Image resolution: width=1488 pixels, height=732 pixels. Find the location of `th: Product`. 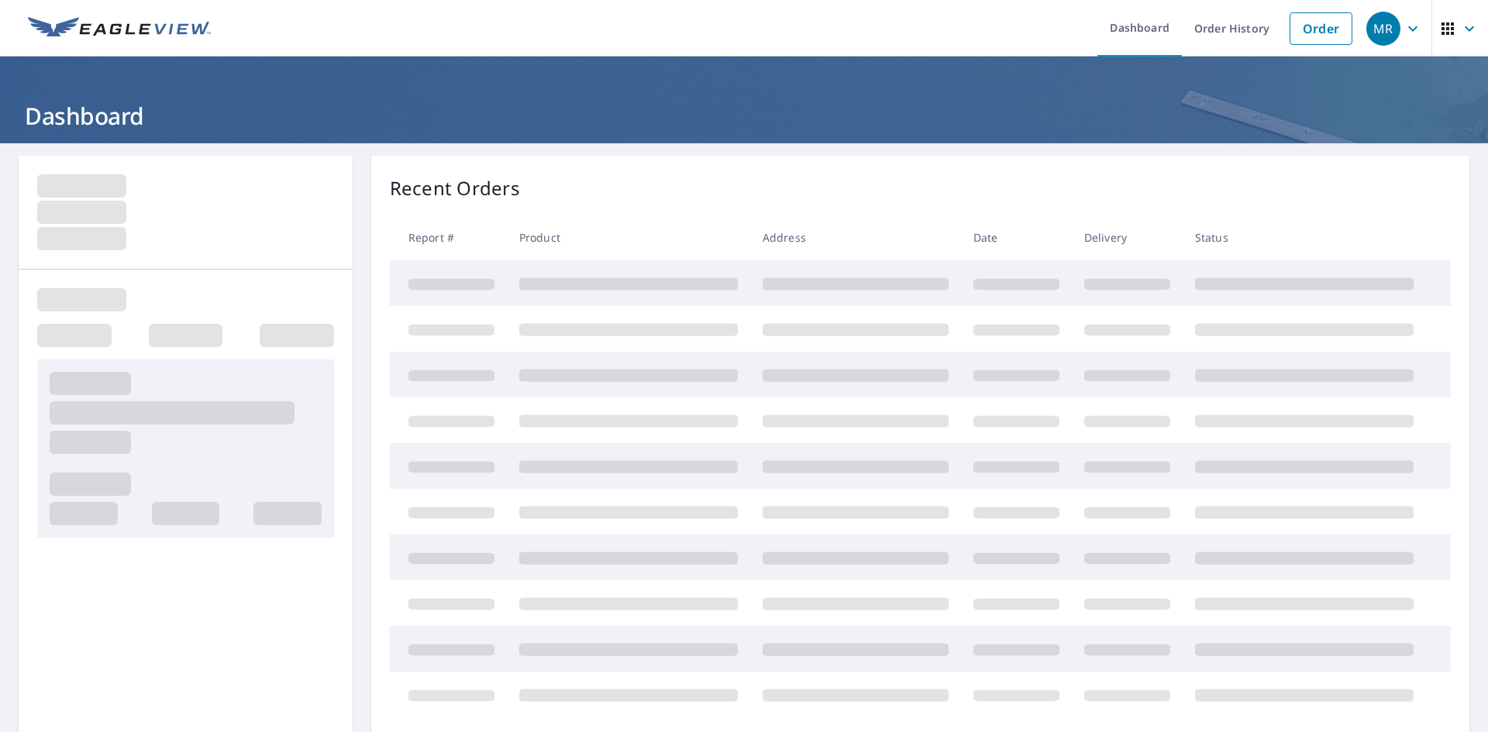

th: Product is located at coordinates (629, 237).